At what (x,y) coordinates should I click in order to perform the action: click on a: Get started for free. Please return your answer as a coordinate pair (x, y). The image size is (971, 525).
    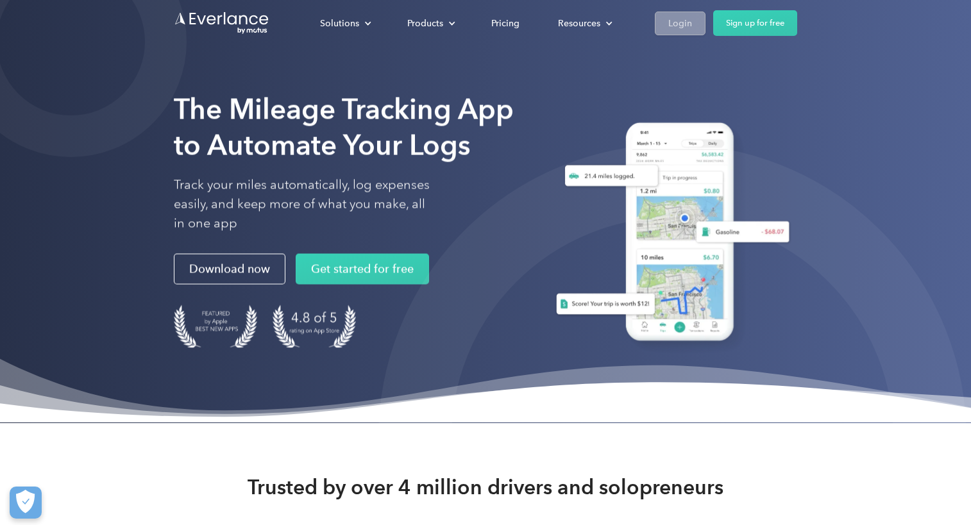
    Looking at the image, I should click on (362, 269).